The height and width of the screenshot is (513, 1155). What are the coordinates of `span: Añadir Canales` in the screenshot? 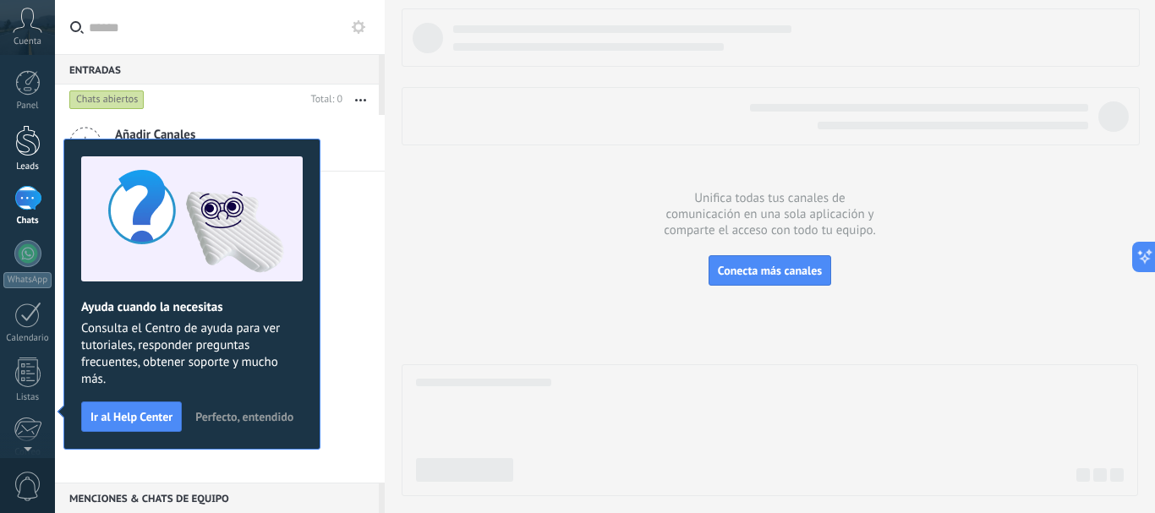 It's located at (216, 134).